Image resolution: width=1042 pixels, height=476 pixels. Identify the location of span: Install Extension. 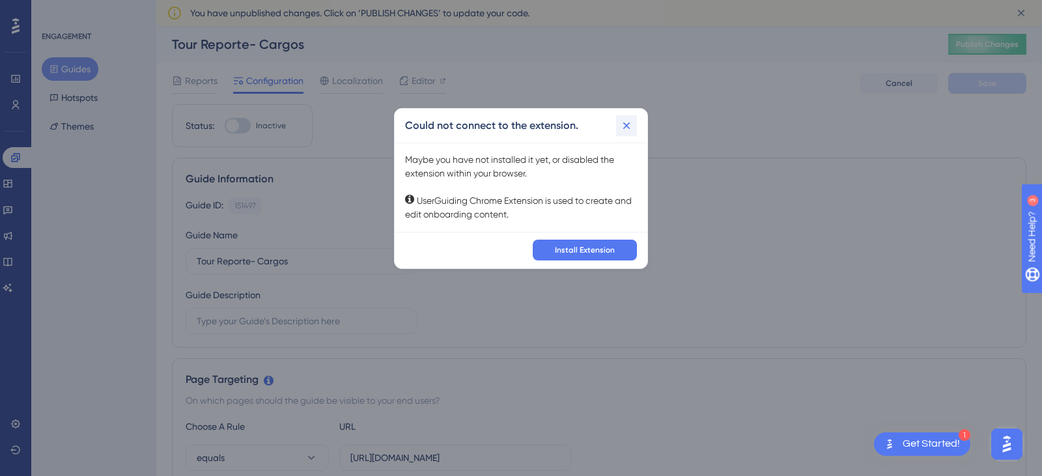
(585, 250).